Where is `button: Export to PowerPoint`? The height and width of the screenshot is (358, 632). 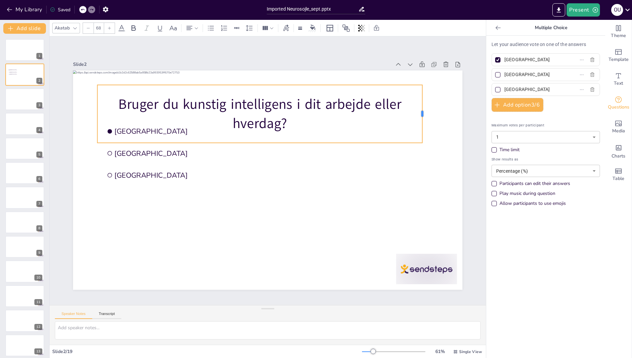
button: Export to PowerPoint is located at coordinates (559, 10).